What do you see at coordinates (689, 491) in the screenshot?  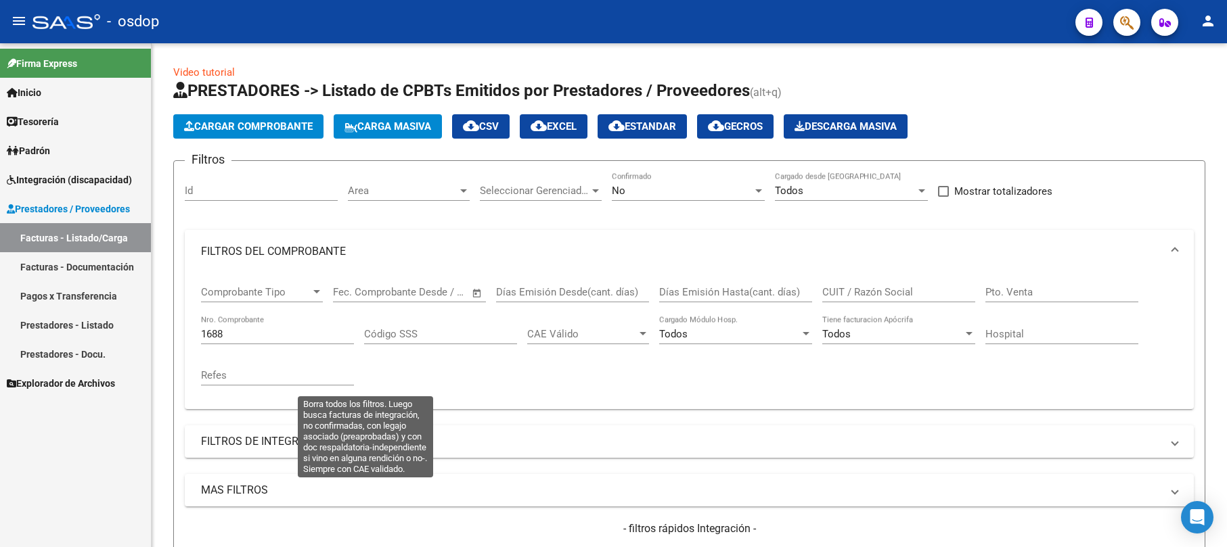 I see `mat-expansion-panel-header: MAS FILTROS` at bounding box center [689, 491].